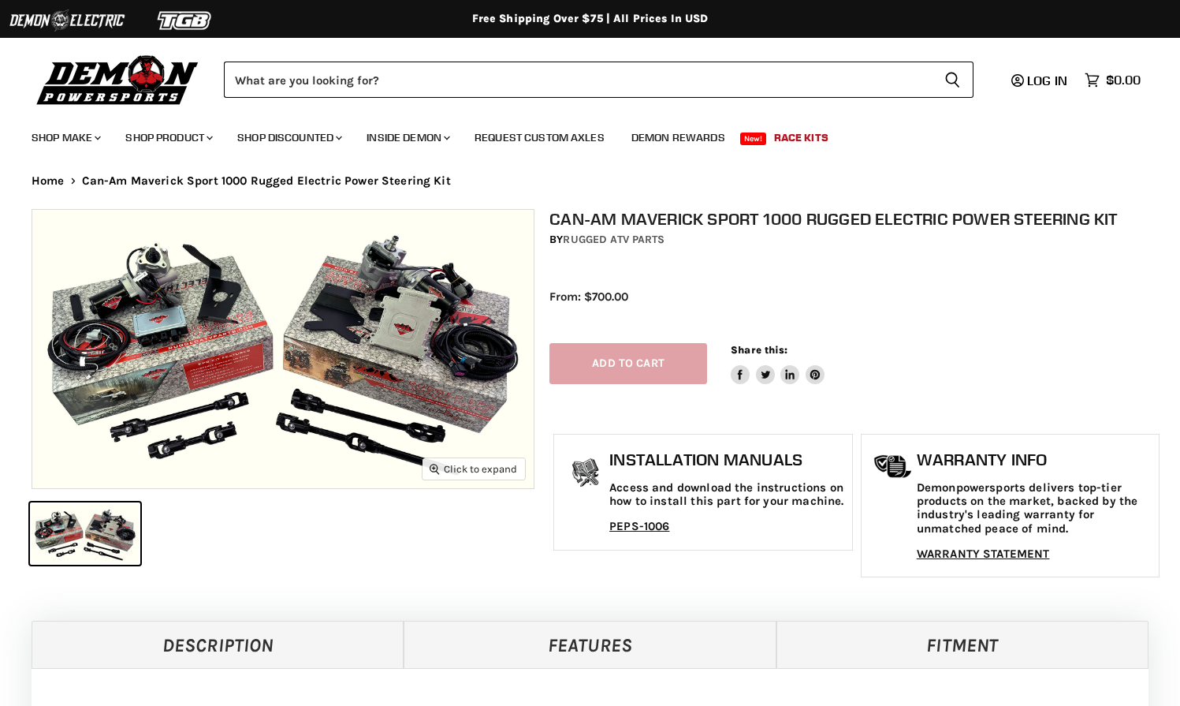 This screenshot has width=1180, height=706. I want to click on a: Request Custom Axles, so click(539, 137).